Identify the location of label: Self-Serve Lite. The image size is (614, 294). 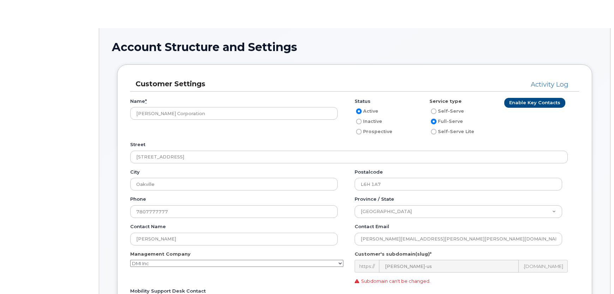
(451, 132).